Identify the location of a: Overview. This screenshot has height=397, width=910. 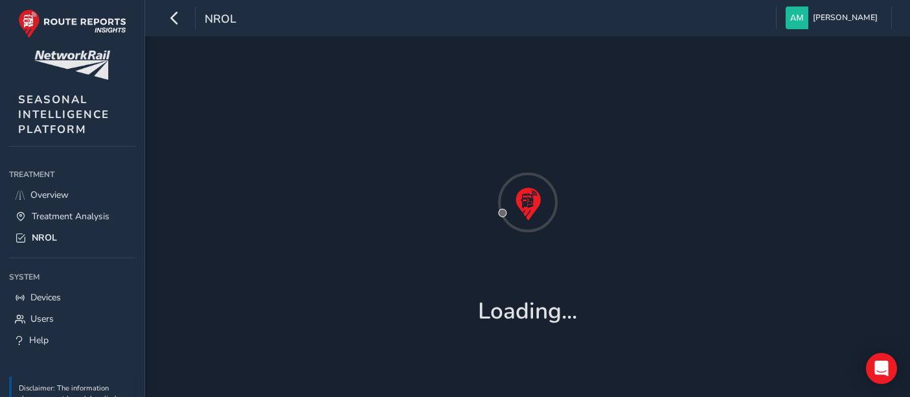
(72, 194).